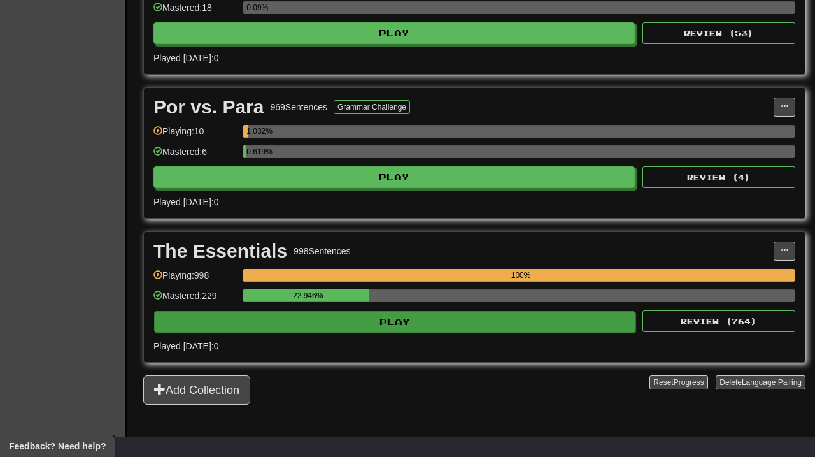  What do you see at coordinates (197, 390) in the screenshot?
I see `button: Add Collection` at bounding box center [197, 390].